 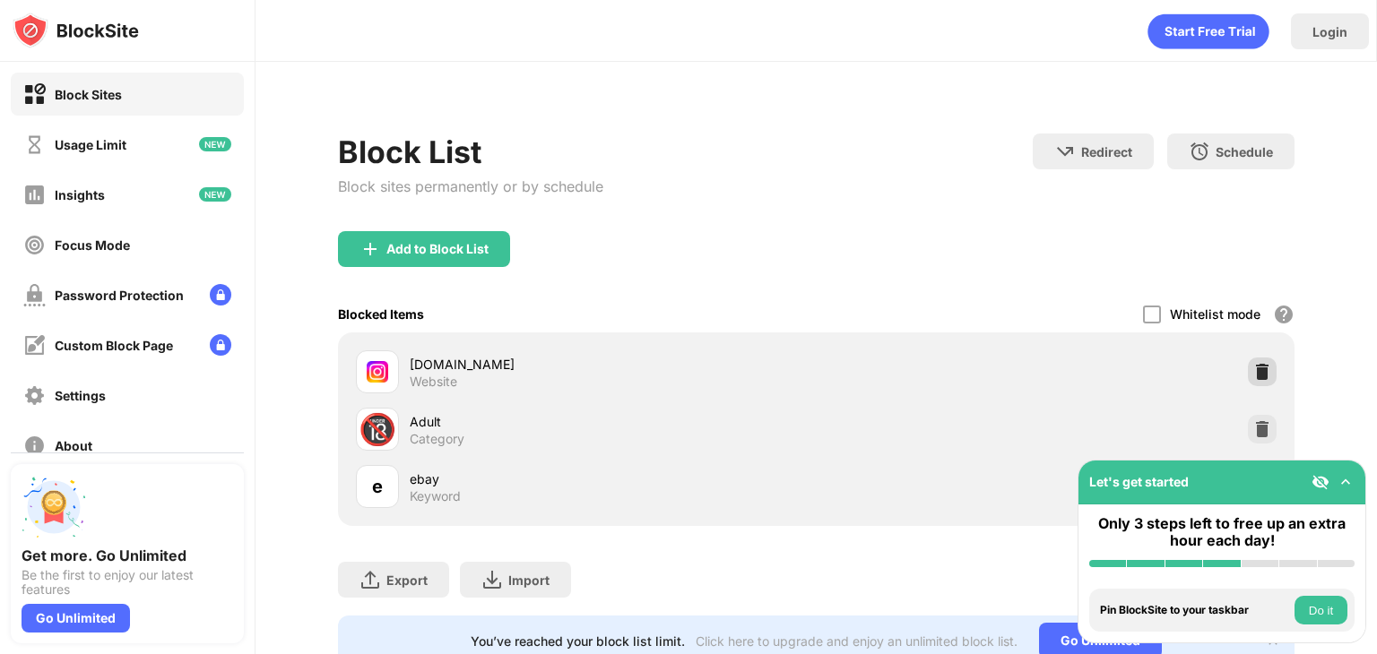 What do you see at coordinates (1195, 611) in the screenshot?
I see `div: Pin BlockSite to your taskbar` at bounding box center [1195, 611].